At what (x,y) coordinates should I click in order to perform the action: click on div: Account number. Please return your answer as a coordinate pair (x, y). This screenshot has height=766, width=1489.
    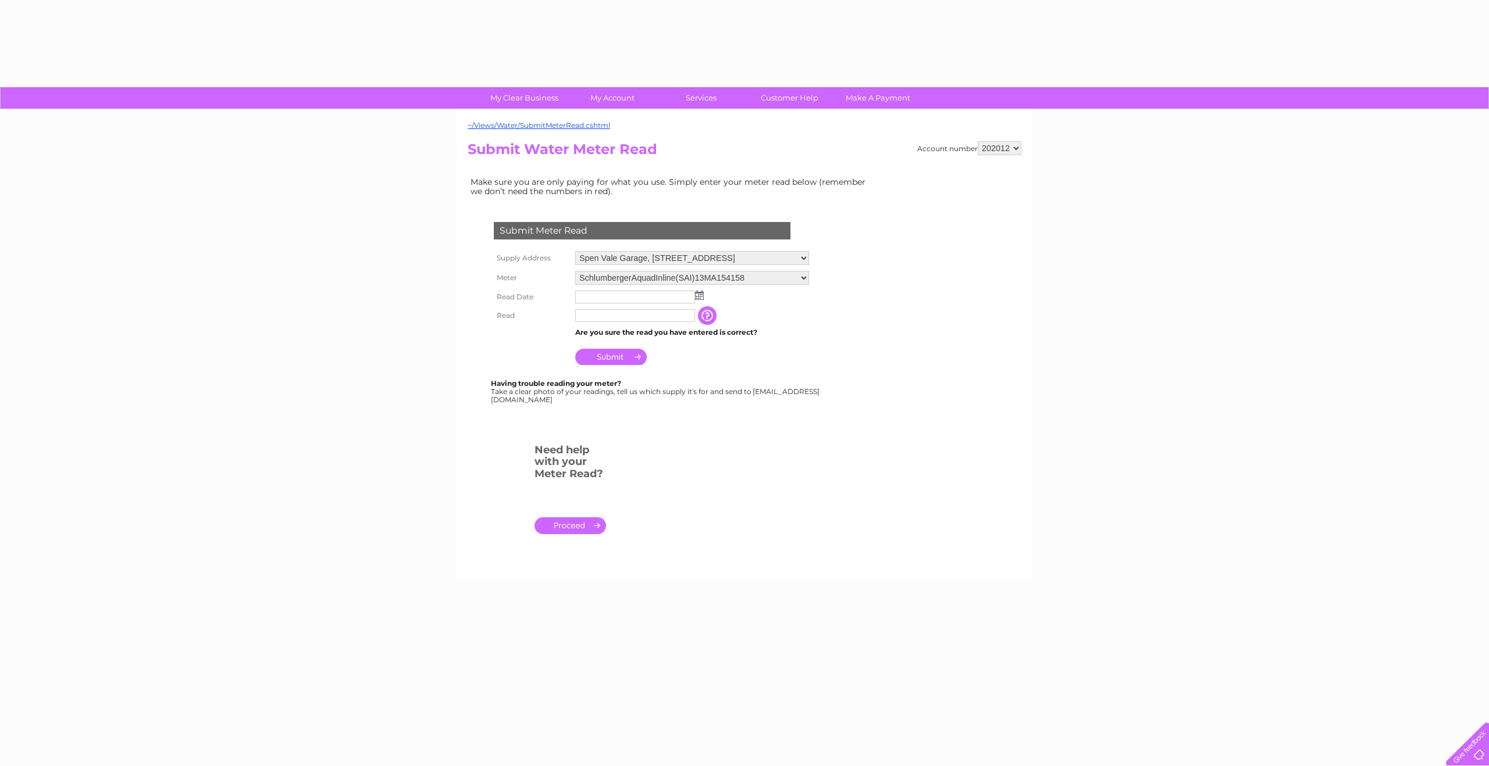
    Looking at the image, I should click on (969, 148).